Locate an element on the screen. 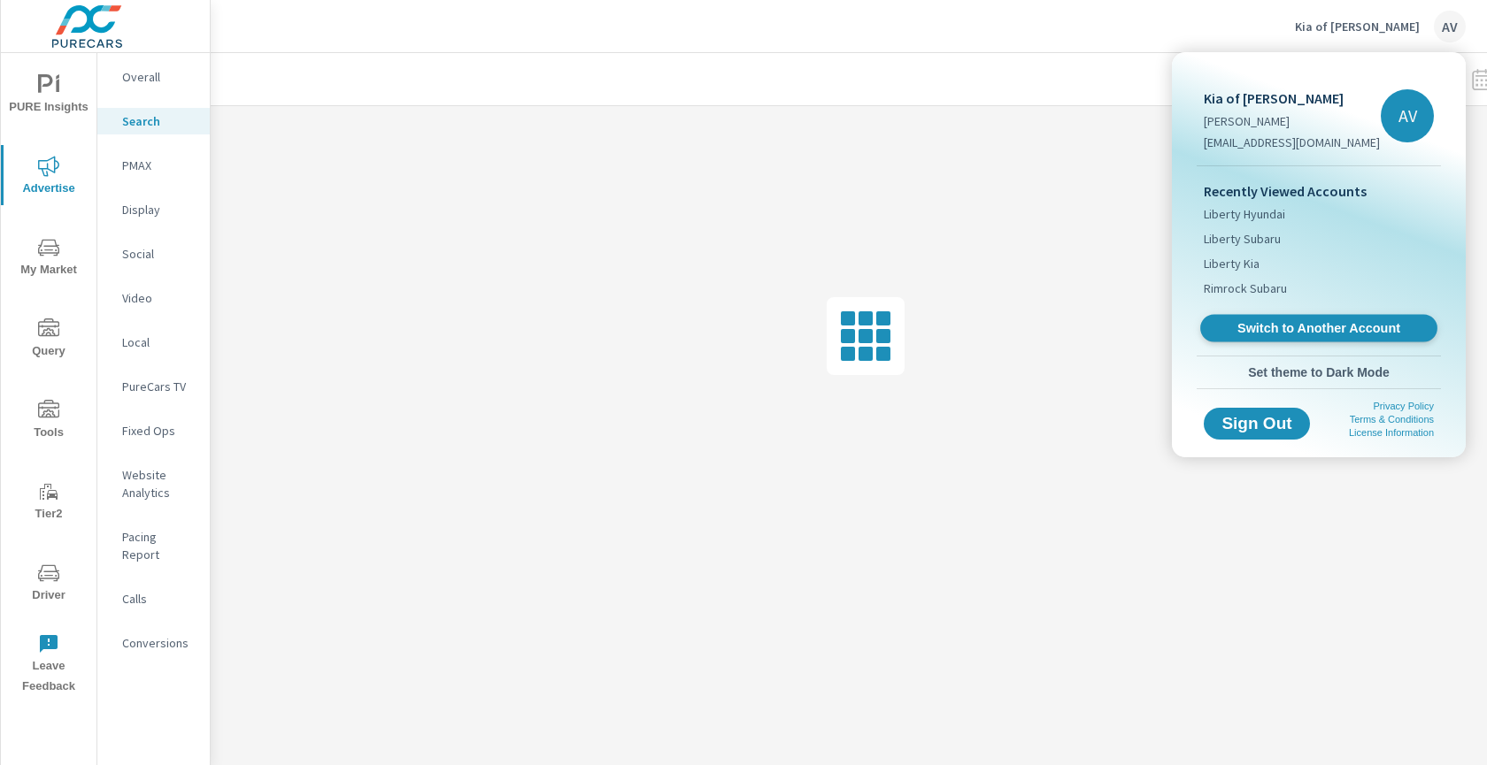  button: Sign Out is located at coordinates (1257, 424).